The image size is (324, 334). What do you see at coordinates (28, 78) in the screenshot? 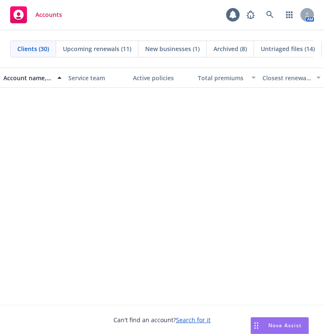
I see `div: Account name, DBA` at bounding box center [28, 78].